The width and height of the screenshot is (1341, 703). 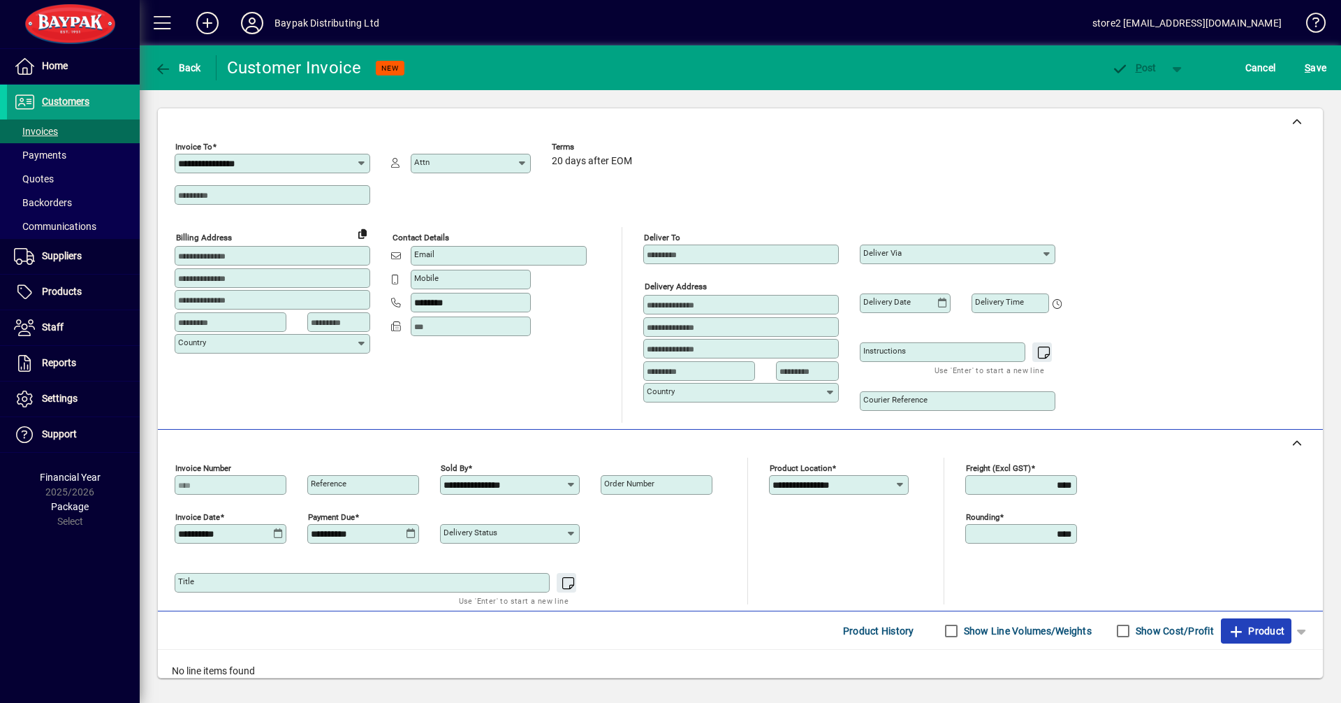 I want to click on mat-label: Title, so click(x=186, y=581).